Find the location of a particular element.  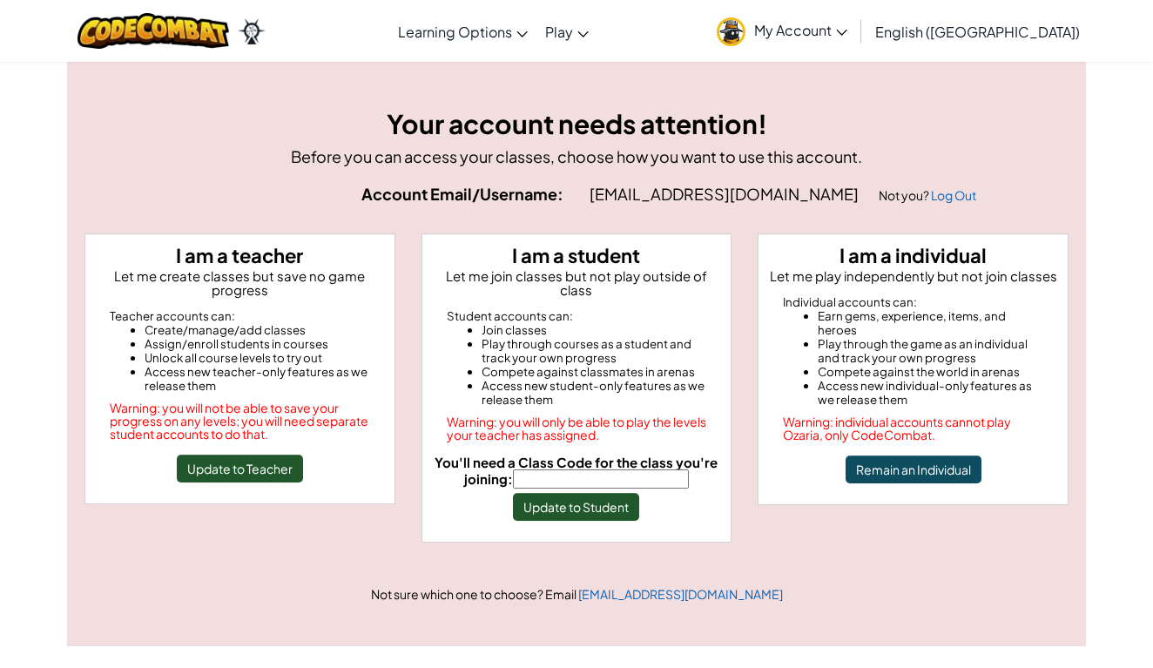

p: Let me join classes but not play outside of class is located at coordinates (576, 283).